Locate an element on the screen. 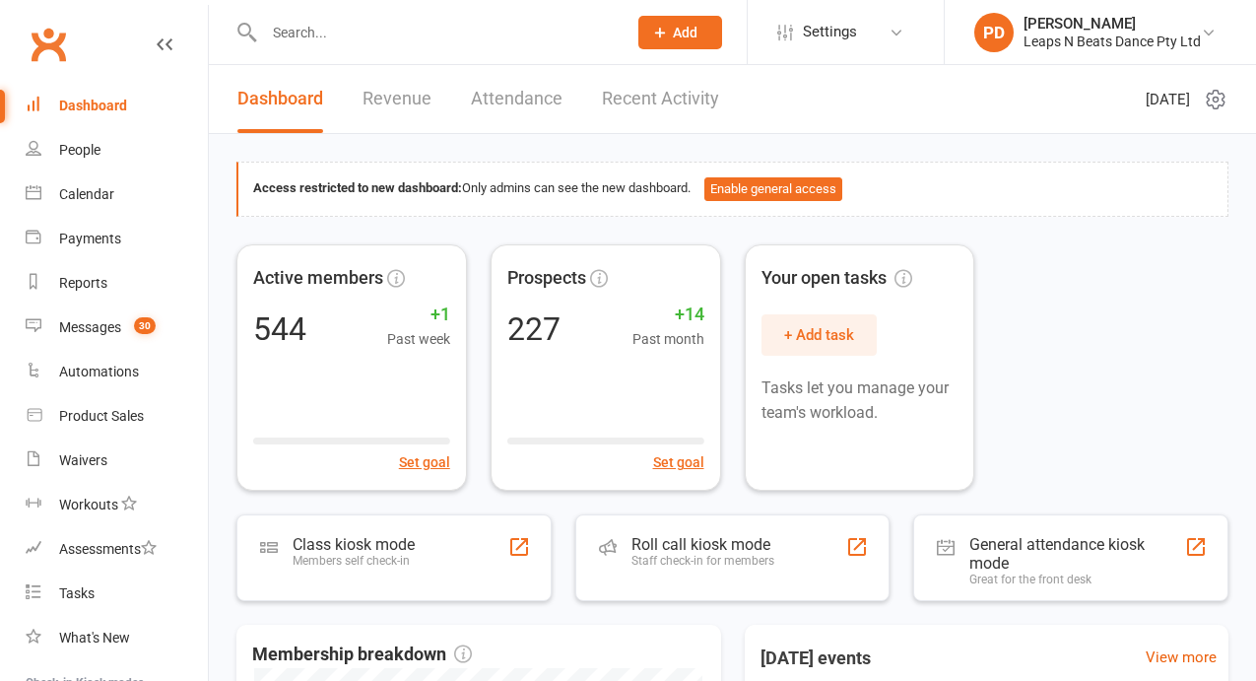 This screenshot has height=681, width=1256. a: Workouts is located at coordinates (116, 504).